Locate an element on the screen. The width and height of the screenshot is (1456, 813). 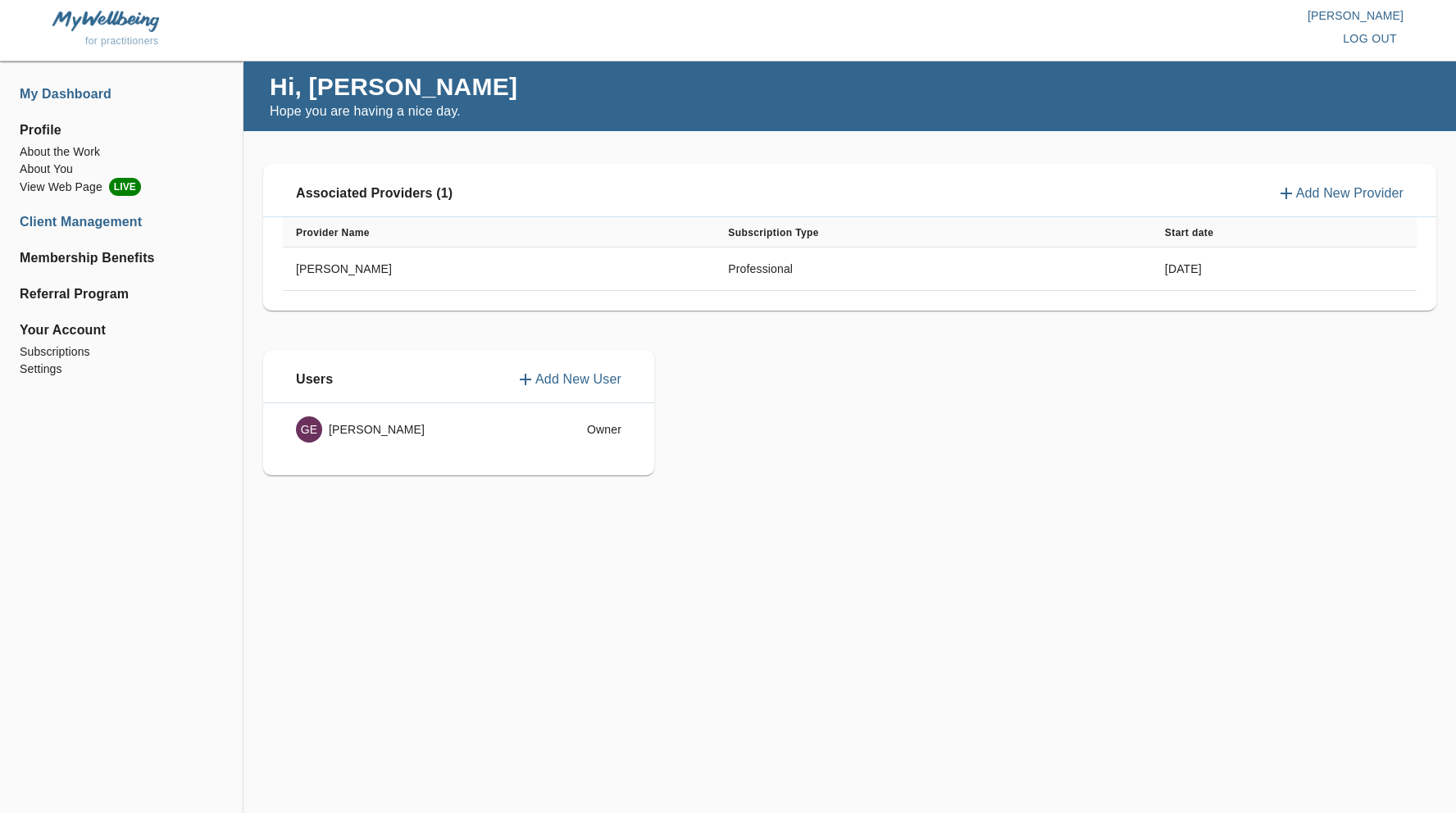
img: MyWellbeing is located at coordinates (106, 21).